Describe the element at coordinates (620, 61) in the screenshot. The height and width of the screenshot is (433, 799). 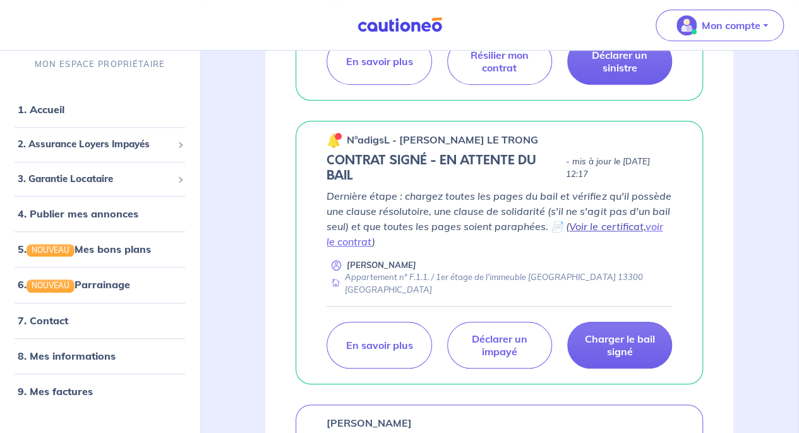
I see `p: Déclarer un sinistre` at that location.